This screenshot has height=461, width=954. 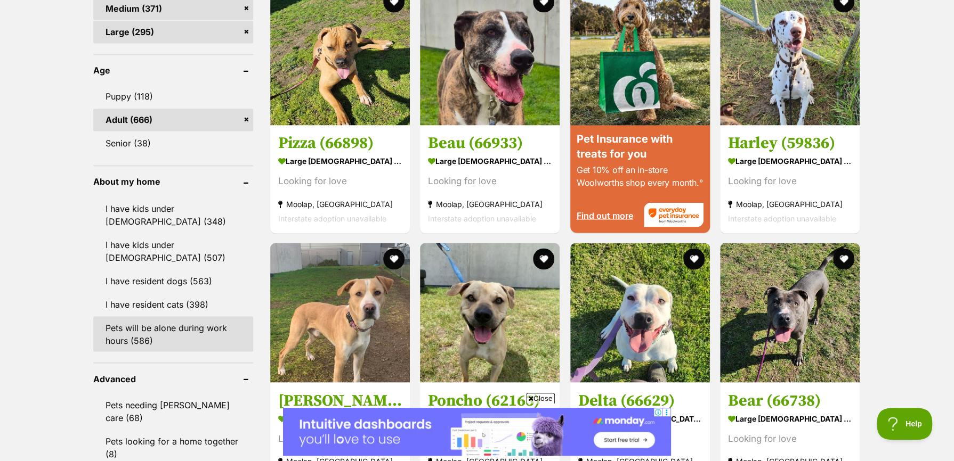 I want to click on img: Bear (66738) - American Staffordshire Terrier Dog, so click(x=790, y=313).